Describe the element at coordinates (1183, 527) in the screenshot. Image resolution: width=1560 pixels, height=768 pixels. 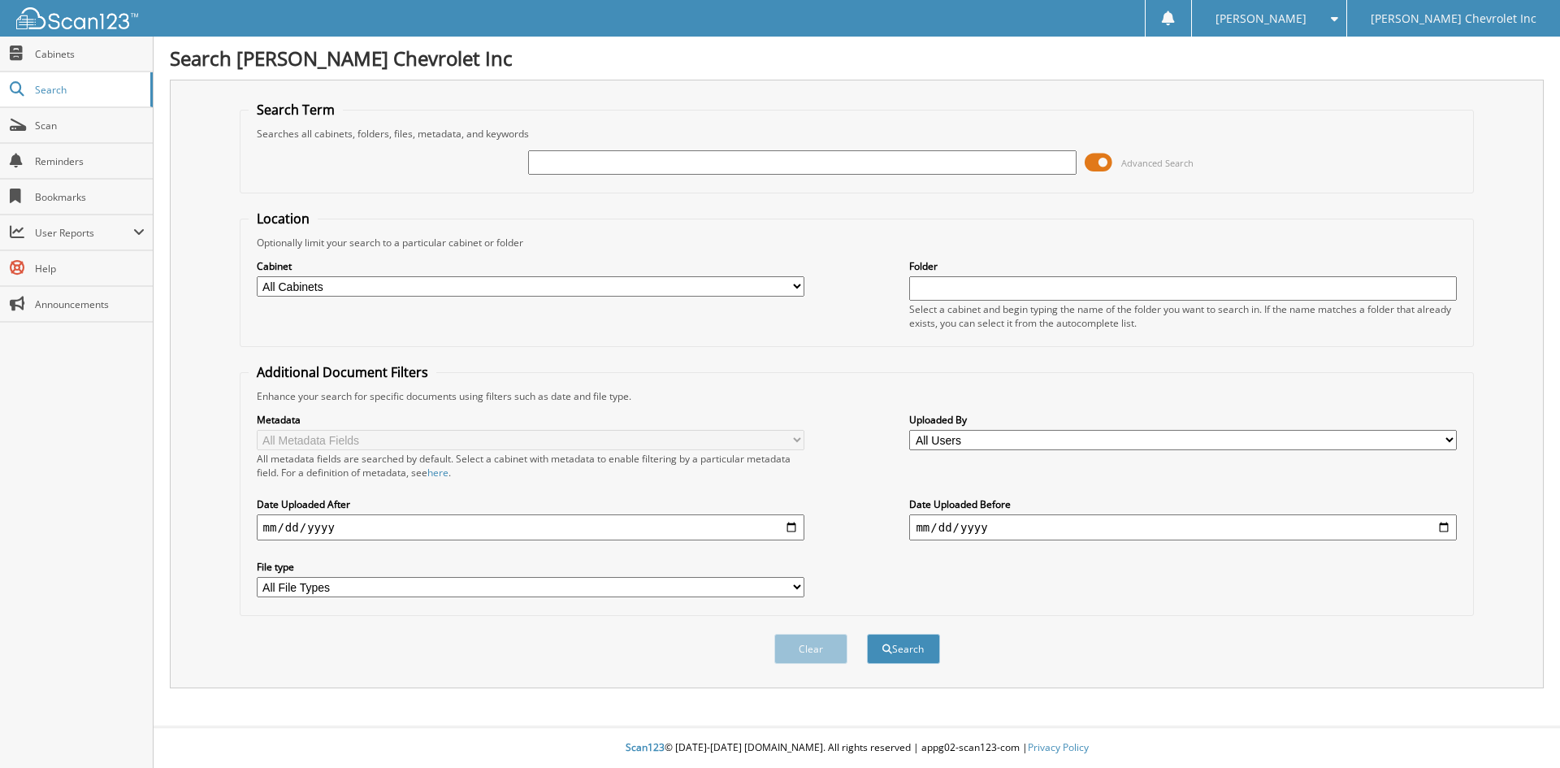
I see `input: end` at that location.